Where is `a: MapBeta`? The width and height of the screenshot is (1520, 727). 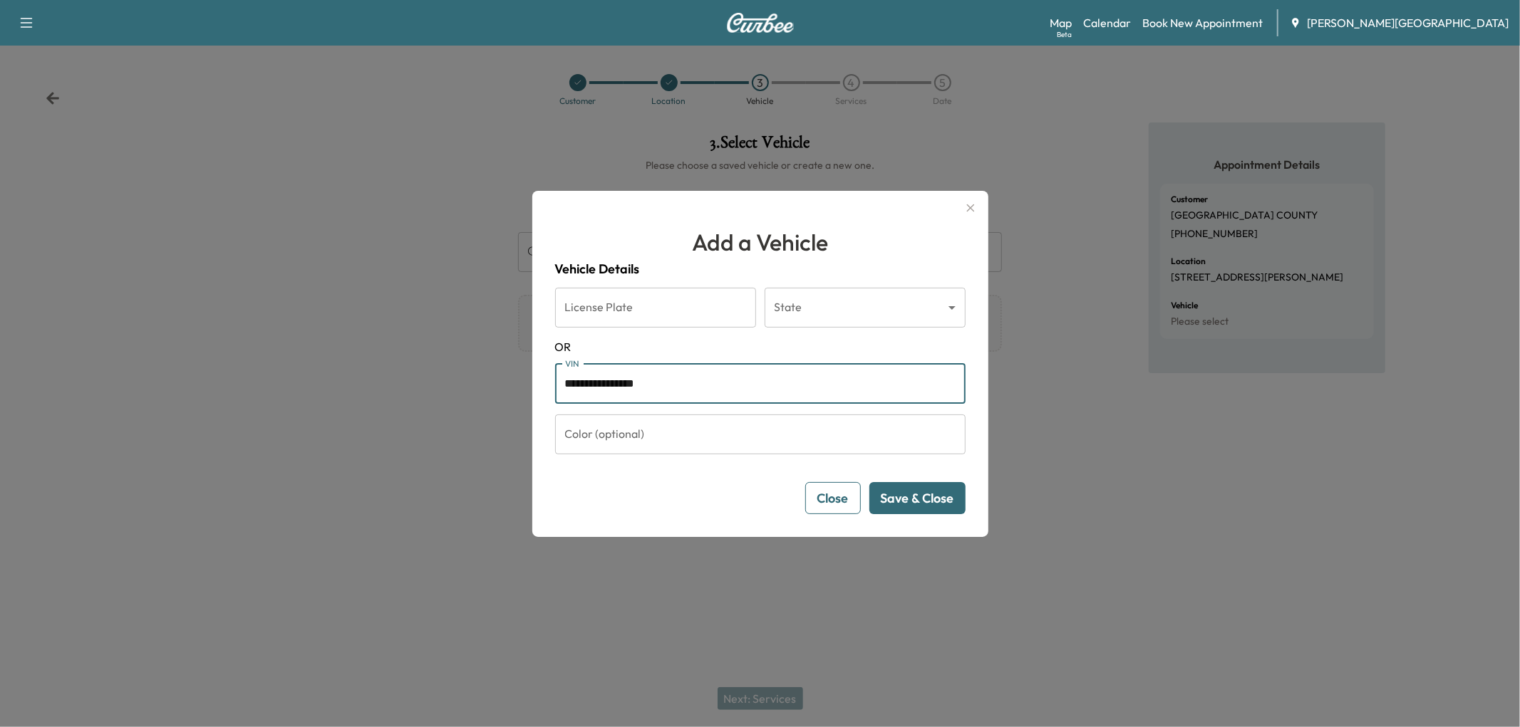 a: MapBeta is located at coordinates (1060, 23).